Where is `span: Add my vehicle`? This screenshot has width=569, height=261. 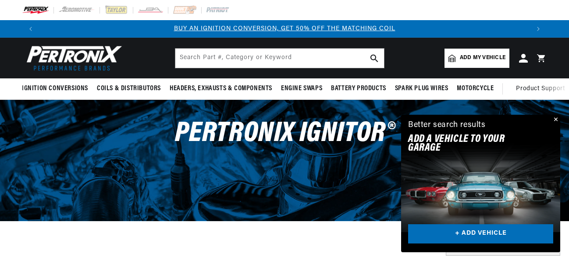 span: Add my vehicle is located at coordinates (483, 58).